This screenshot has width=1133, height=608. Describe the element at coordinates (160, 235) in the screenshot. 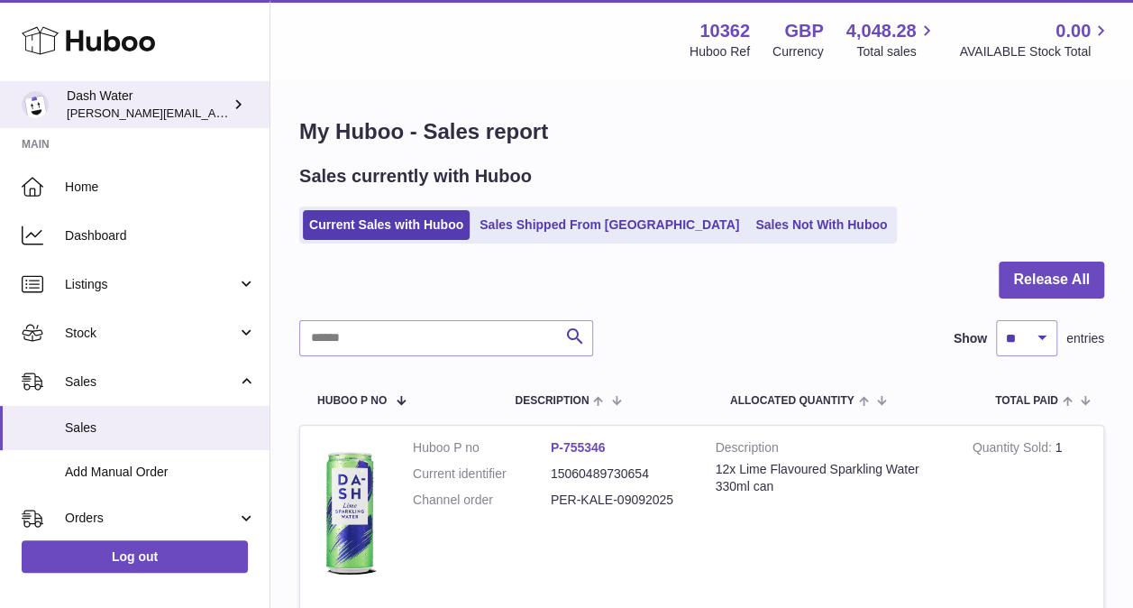

I see `span: Dashboard` at that location.